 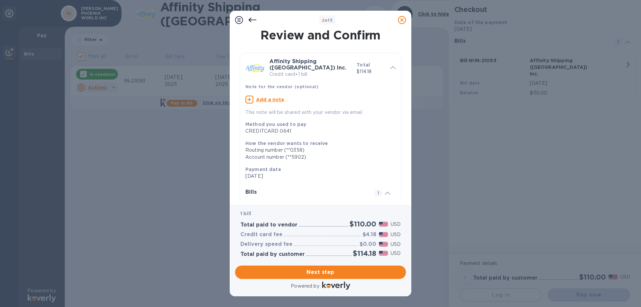 I want to click on div: CREDITCARD 0641, so click(x=318, y=131).